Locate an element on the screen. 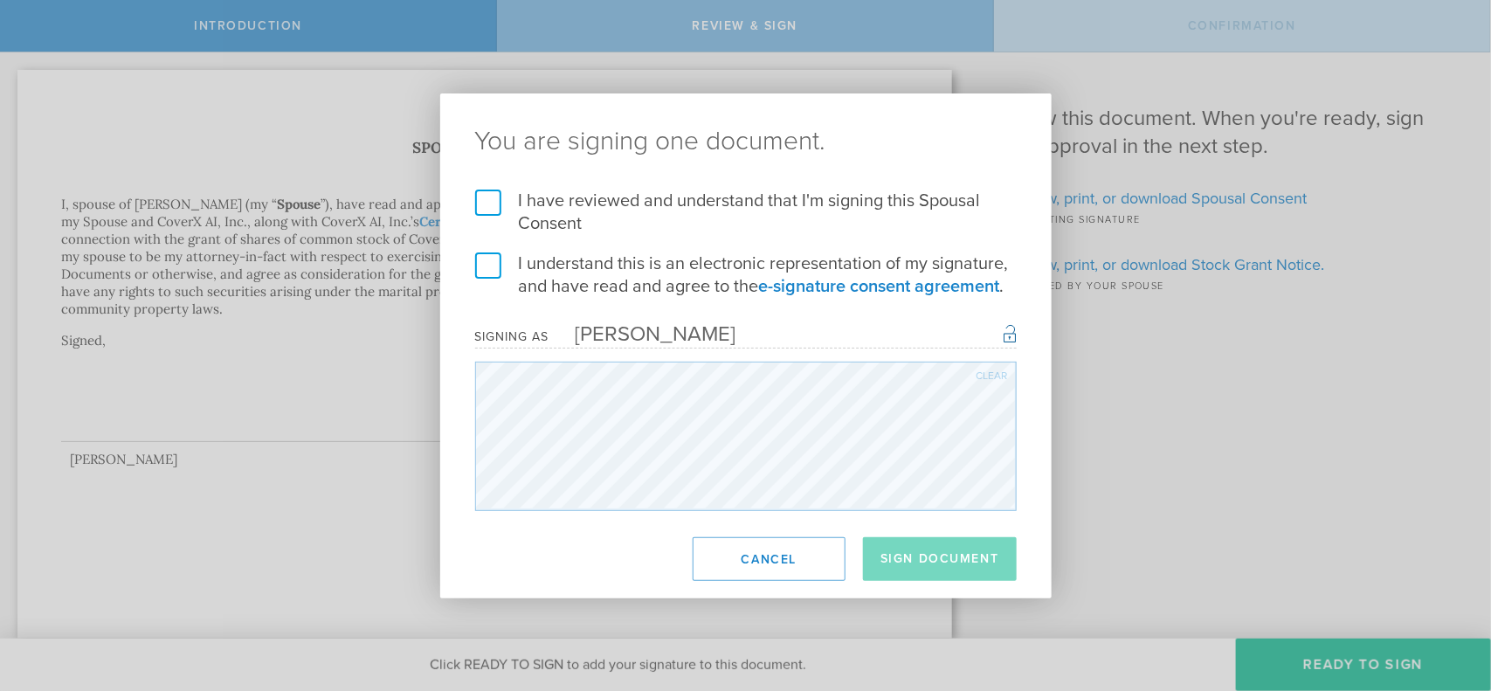 The image size is (1491, 691). label: I have reviewed and understand that I'm signing this Spousal Consent is located at coordinates (746, 212).